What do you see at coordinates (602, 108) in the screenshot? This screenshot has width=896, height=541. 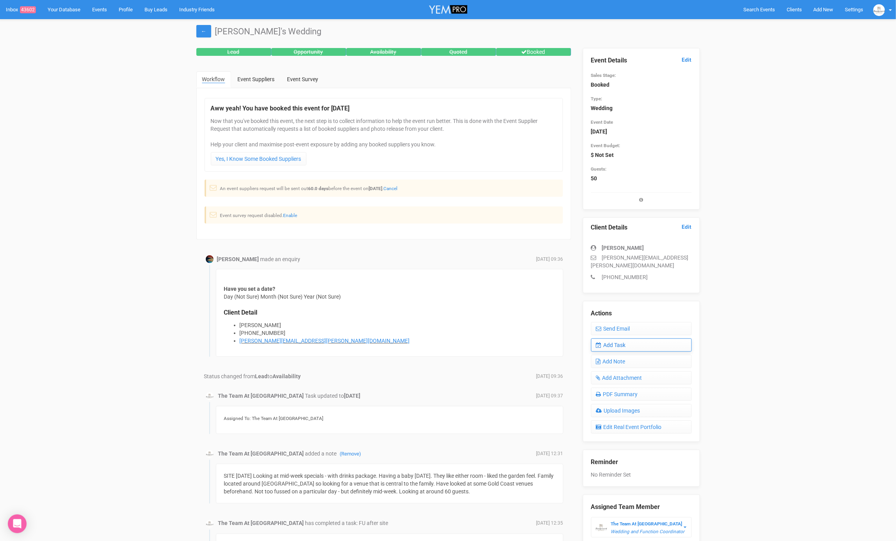 I see `strong: Wedding` at bounding box center [602, 108].